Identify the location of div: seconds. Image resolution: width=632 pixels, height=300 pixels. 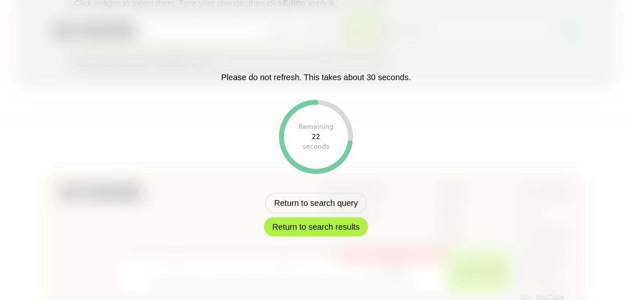
(316, 147).